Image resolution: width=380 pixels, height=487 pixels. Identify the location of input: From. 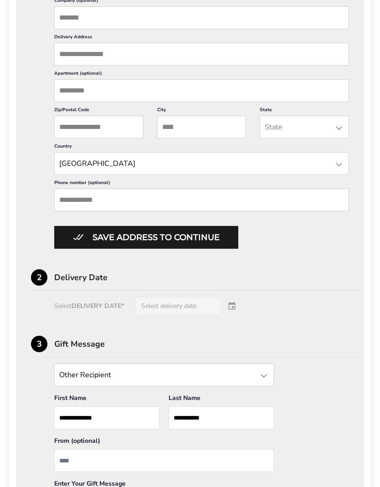
(164, 461).